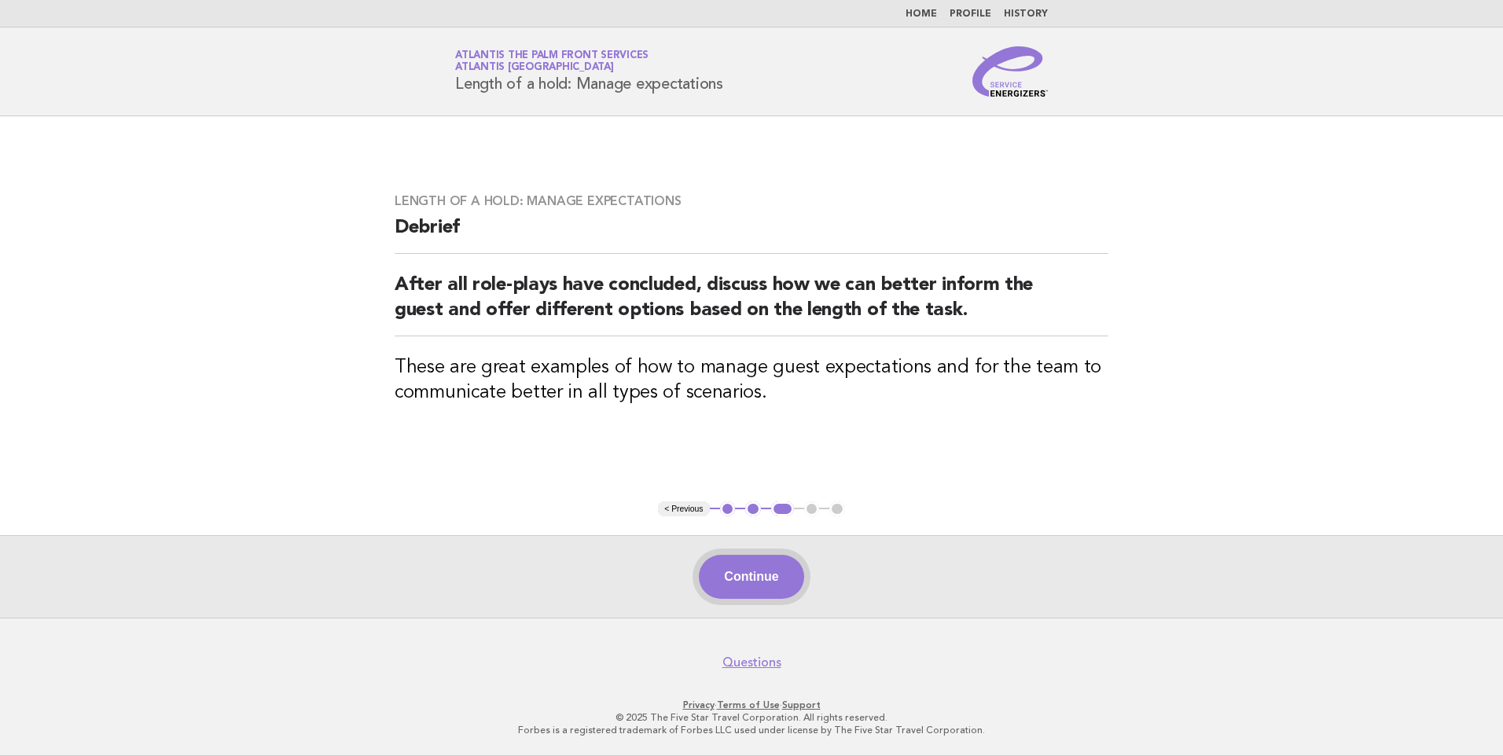 The width and height of the screenshot is (1503, 756). Describe the element at coordinates (801, 705) in the screenshot. I see `a: Support` at that location.